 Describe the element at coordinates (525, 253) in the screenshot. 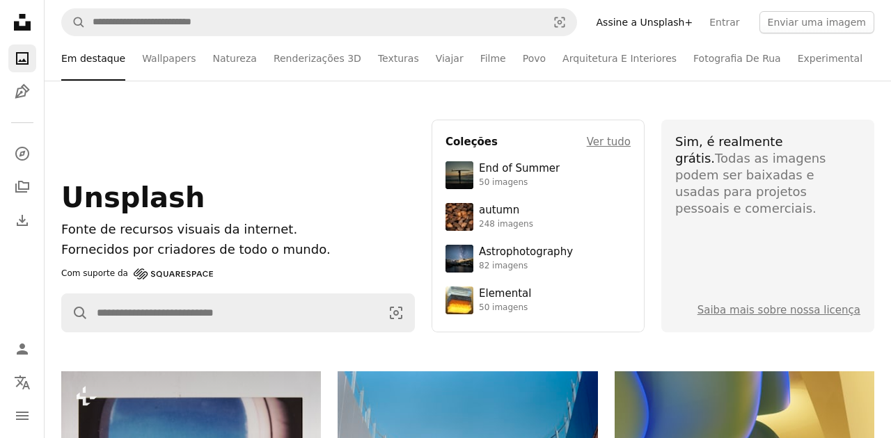

I see `div: Astrophotography` at that location.